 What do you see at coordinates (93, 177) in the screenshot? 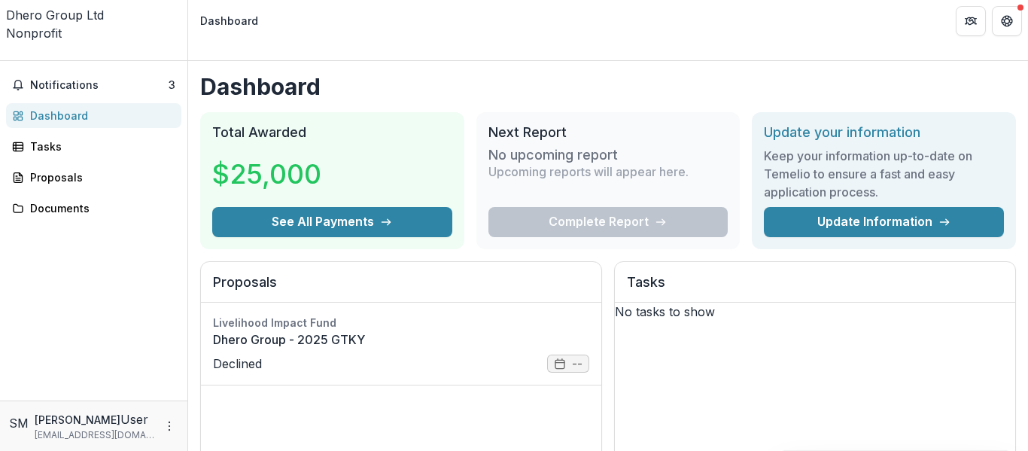
I see `a: Proposals` at bounding box center [93, 177].